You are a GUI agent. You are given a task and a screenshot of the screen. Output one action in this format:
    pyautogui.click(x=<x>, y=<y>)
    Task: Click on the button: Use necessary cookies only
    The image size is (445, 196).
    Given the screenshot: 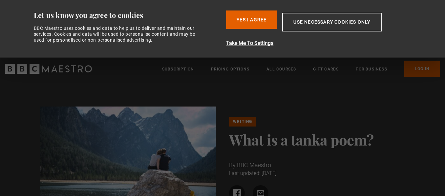 What is the action you would take?
    pyautogui.click(x=332, y=22)
    